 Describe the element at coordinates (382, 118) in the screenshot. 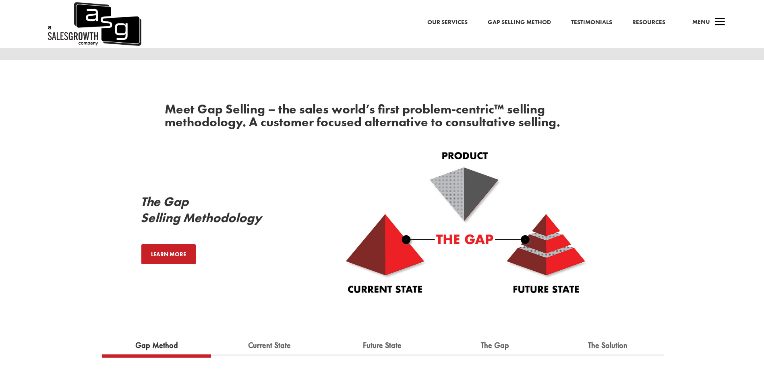

I see `h2: Meet Gap Selling – the sales world’s first problem-centric™ selling methodology. A customer focus...` at that location.